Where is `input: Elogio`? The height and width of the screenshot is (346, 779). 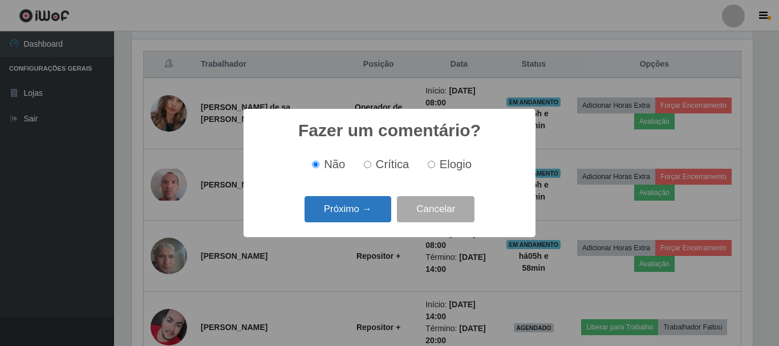 input: Elogio is located at coordinates (431, 164).